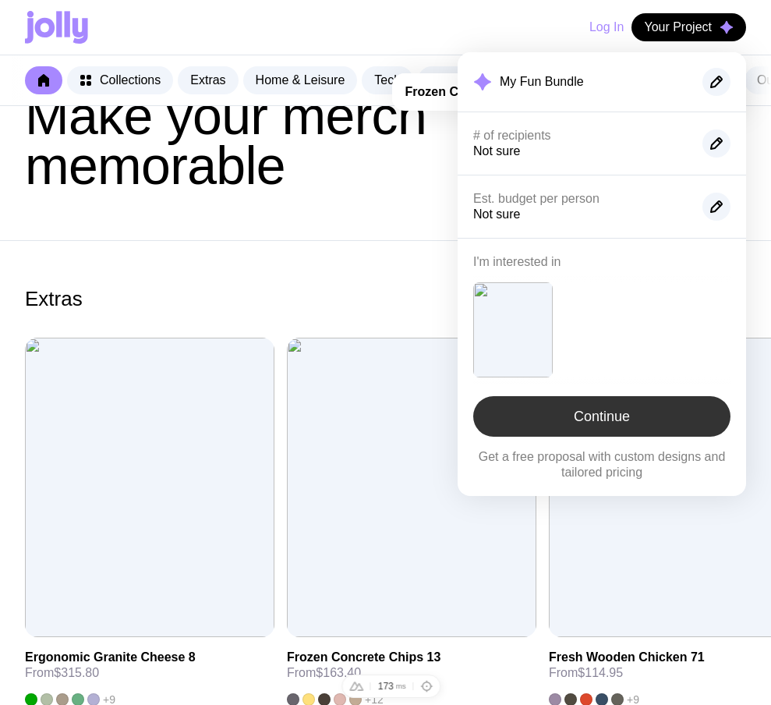  I want to click on a: Continue, so click(602, 416).